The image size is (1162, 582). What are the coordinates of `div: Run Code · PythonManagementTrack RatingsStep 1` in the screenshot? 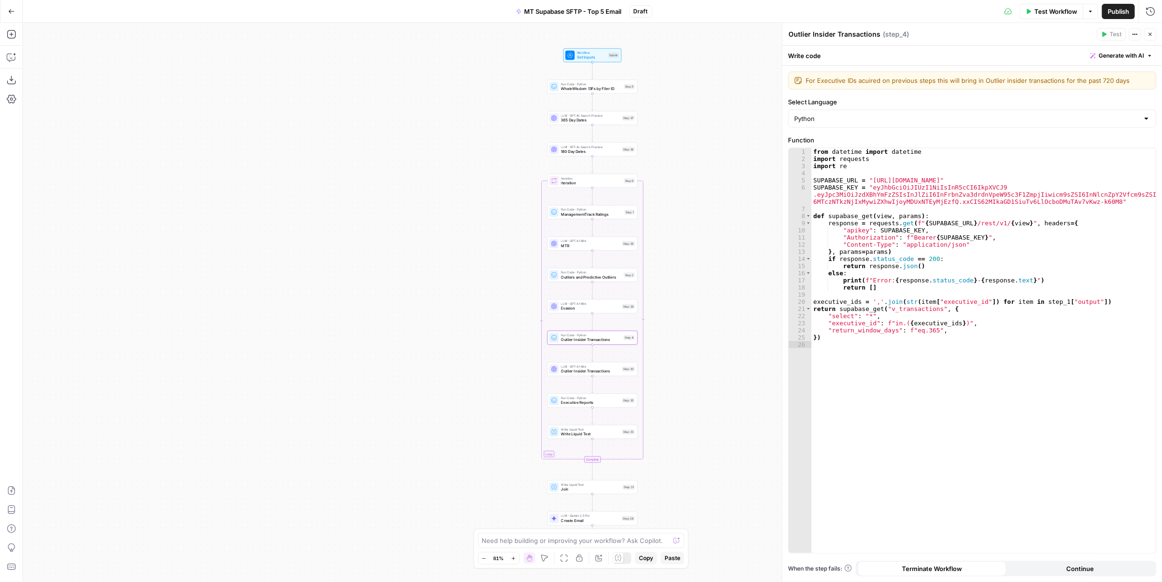 It's located at (592, 212).